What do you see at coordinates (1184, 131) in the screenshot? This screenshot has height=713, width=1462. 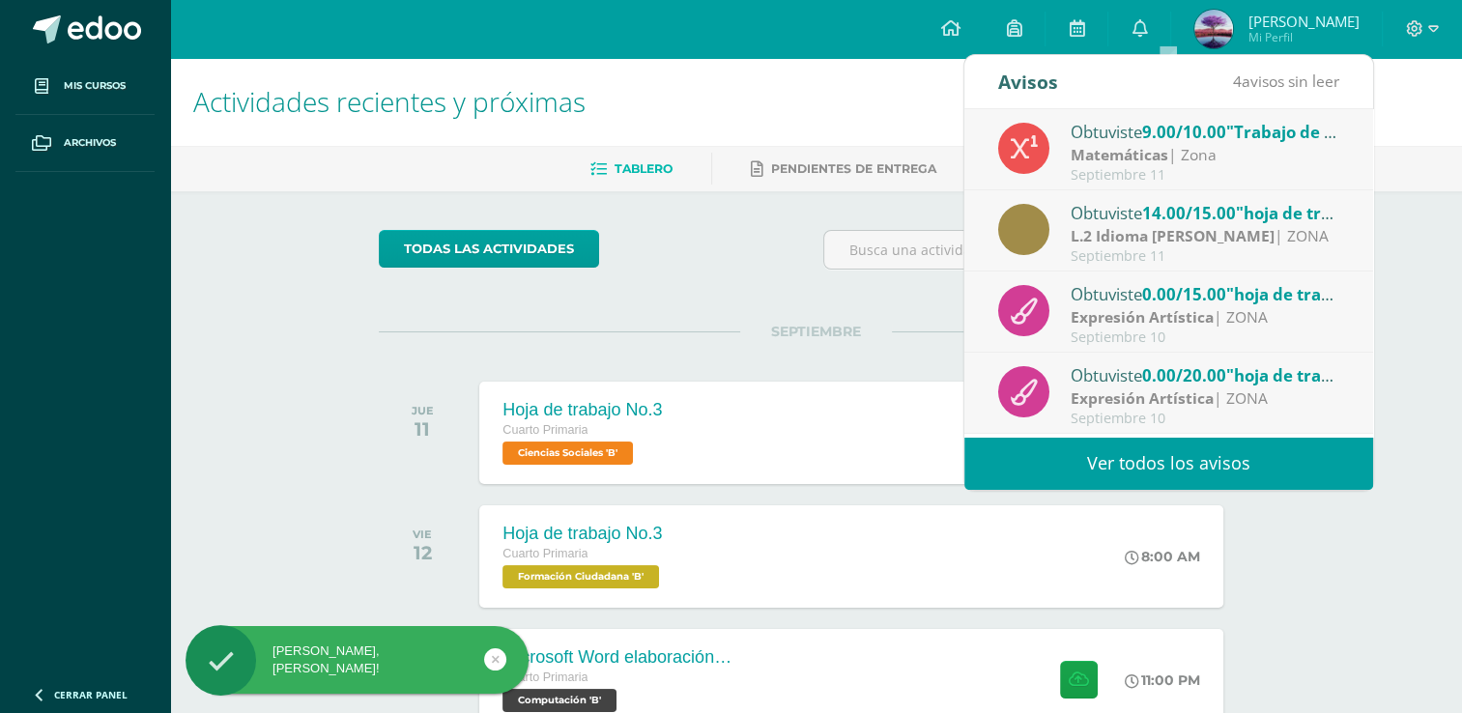 I see `span: 9.00/10.00` at bounding box center [1184, 131].